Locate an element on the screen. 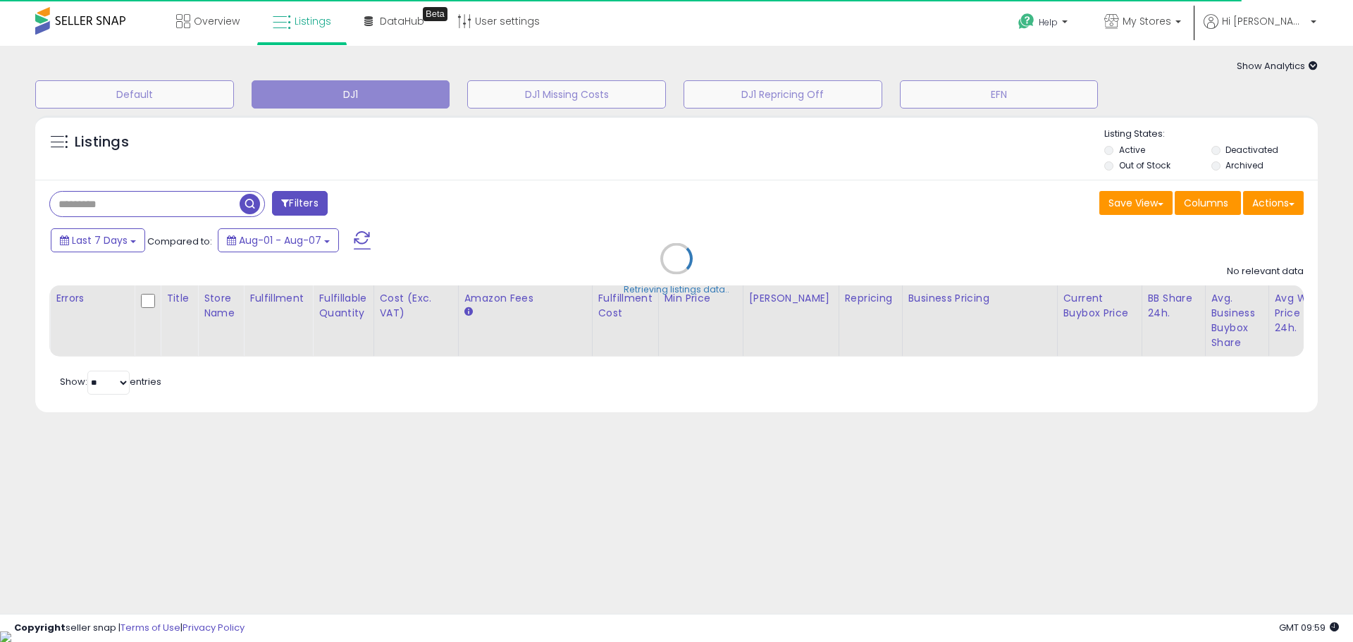  button: EFN is located at coordinates (1000, 94).